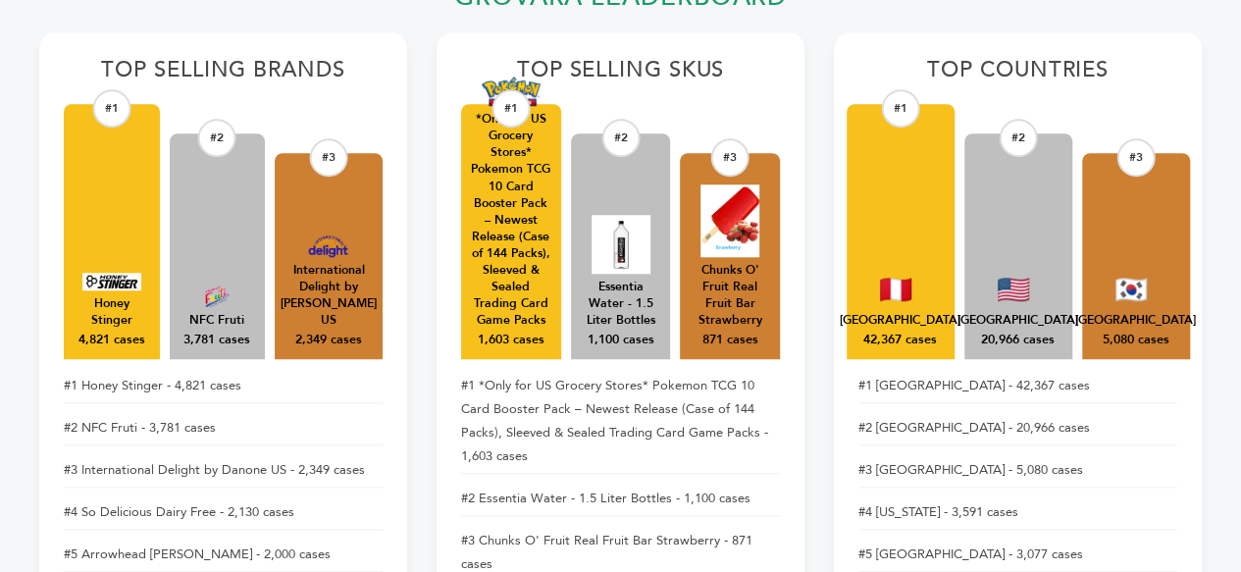  What do you see at coordinates (1018, 76) in the screenshot?
I see `h2: Top Countries` at bounding box center [1018, 76].